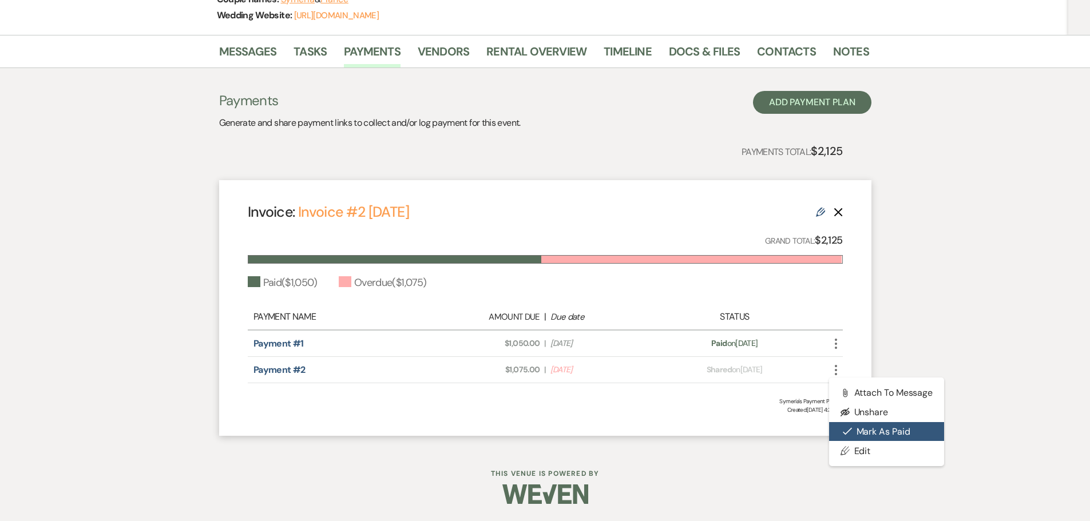 This screenshot has height=521, width=1090. I want to click on a: Timeline, so click(628, 55).